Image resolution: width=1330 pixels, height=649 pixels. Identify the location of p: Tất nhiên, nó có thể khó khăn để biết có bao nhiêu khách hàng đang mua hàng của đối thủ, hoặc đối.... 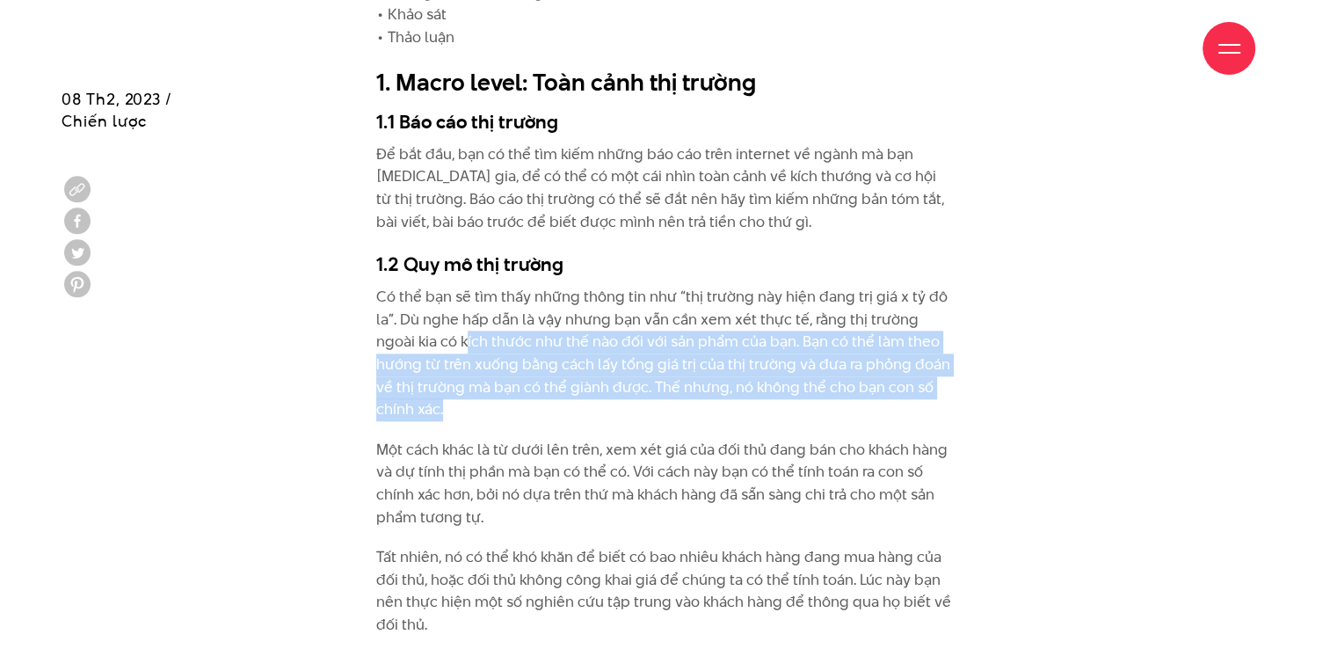
(665, 591).